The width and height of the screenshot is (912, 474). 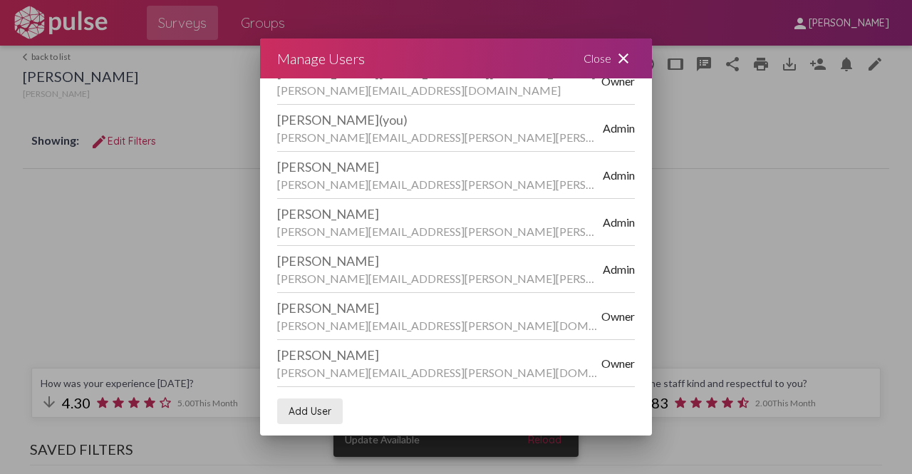 What do you see at coordinates (623, 58) in the screenshot?
I see `mat-icon: close` at bounding box center [623, 58].